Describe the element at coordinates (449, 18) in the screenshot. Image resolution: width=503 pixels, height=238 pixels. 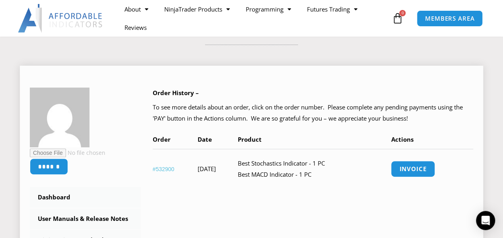
I see `a: MEMBERS AREA` at that location.